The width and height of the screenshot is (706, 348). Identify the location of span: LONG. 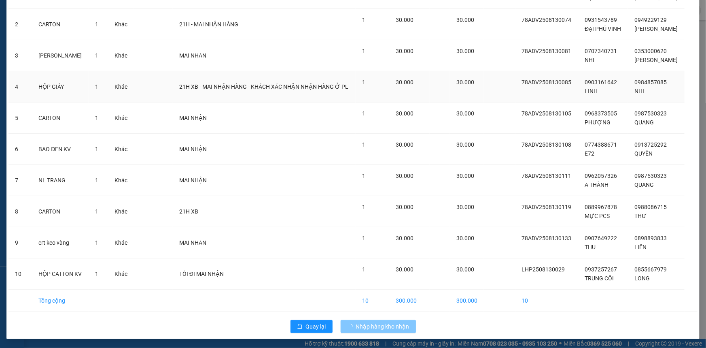
(642, 278).